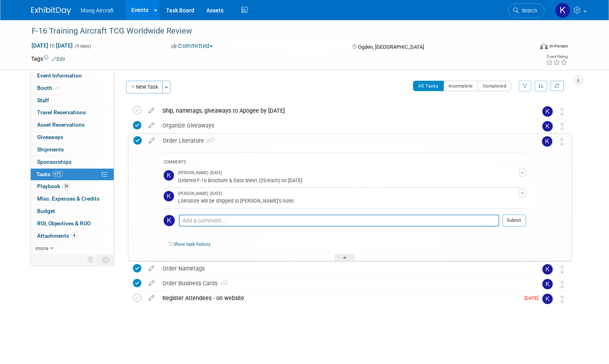 Image resolution: width=609 pixels, height=364 pixels. What do you see at coordinates (50, 174) in the screenshot?
I see `span: Tasks` at bounding box center [50, 174].